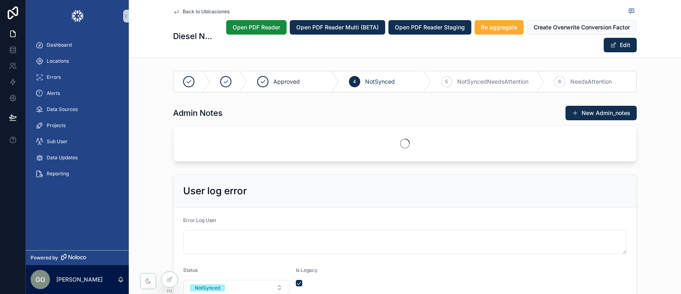 The height and width of the screenshot is (294, 681). What do you see at coordinates (77, 258) in the screenshot?
I see `a: Powered by` at bounding box center [77, 258].